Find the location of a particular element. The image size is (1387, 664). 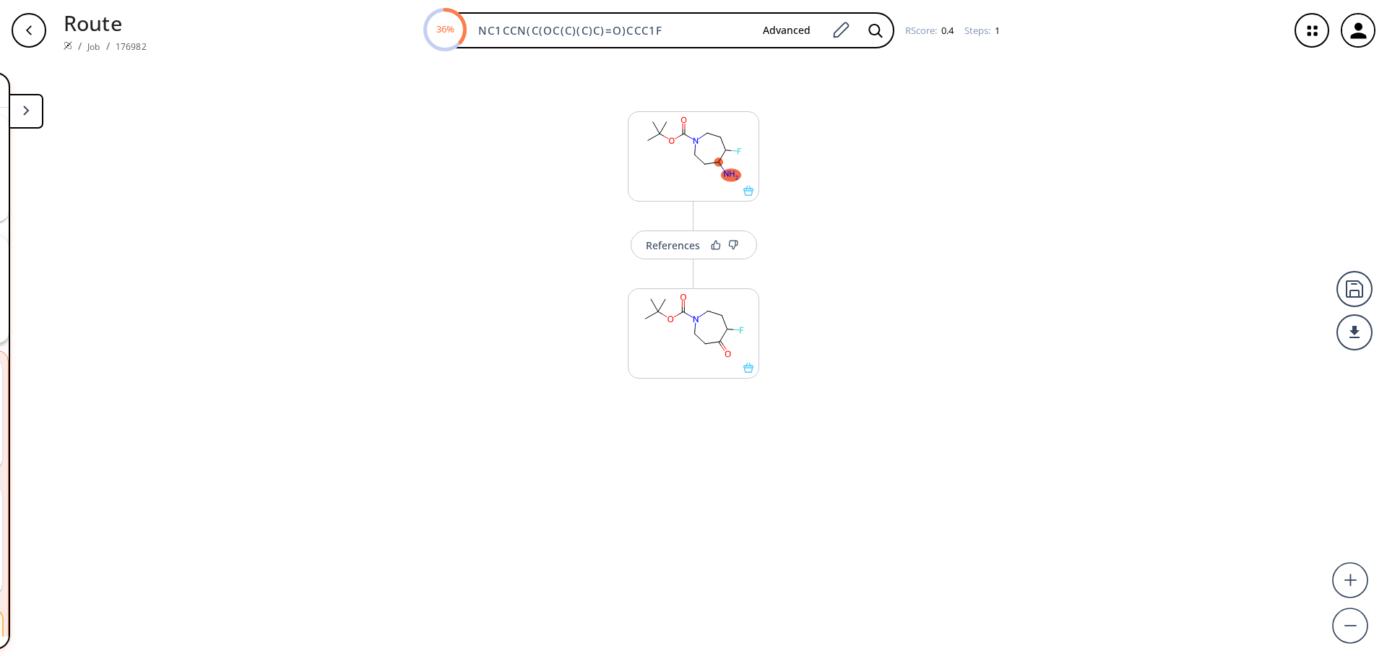

div: RScore : is located at coordinates (929, 30).